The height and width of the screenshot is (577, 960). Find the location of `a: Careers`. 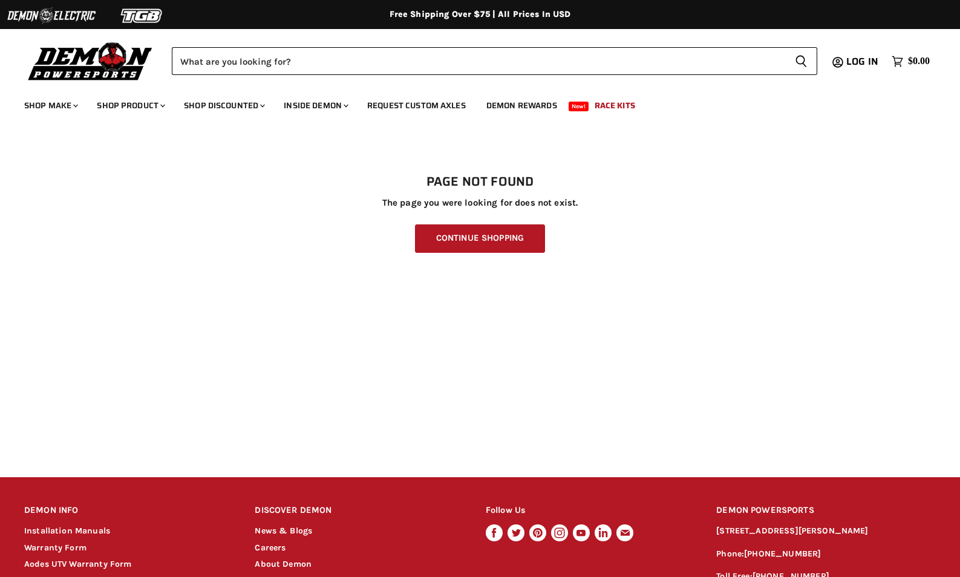

a: Careers is located at coordinates (270, 547).